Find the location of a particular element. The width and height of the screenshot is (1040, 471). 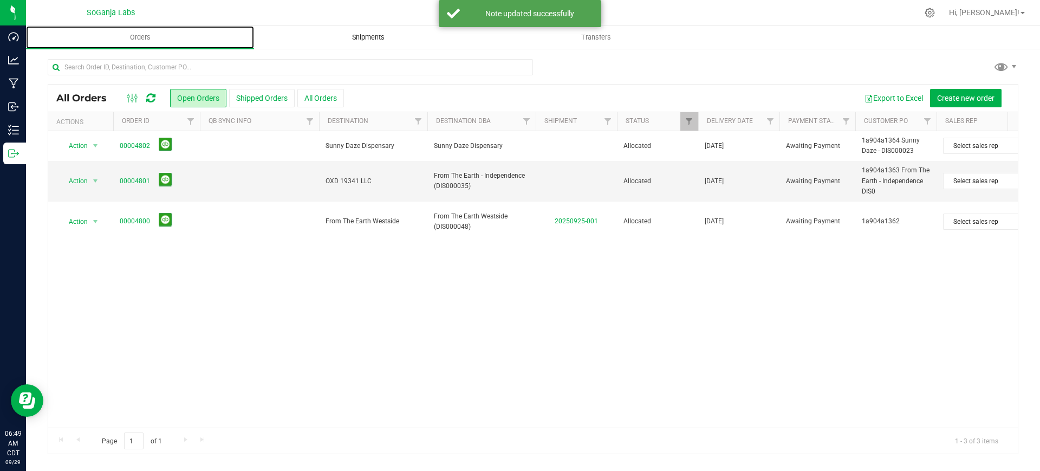

span: All Orders is located at coordinates (87, 98).